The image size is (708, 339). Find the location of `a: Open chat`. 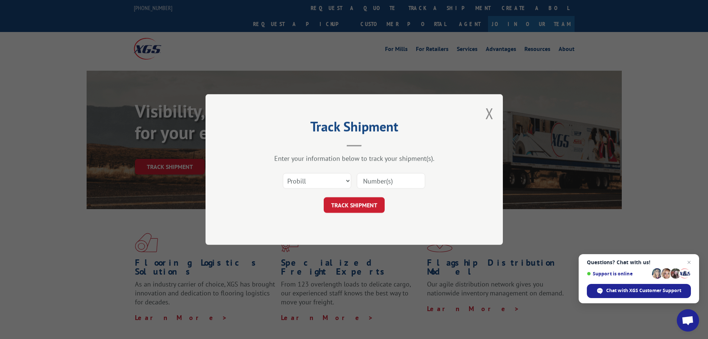

a: Open chat is located at coordinates (688, 320).